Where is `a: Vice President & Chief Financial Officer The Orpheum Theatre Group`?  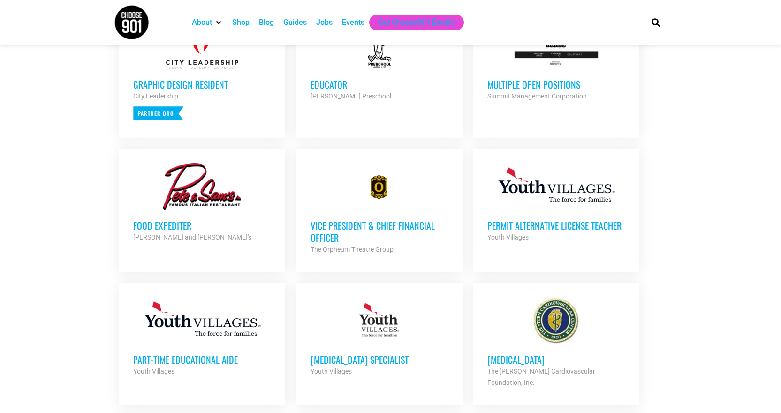
a: Vice President & Chief Financial Officer The Orpheum Theatre Group is located at coordinates (379, 209).